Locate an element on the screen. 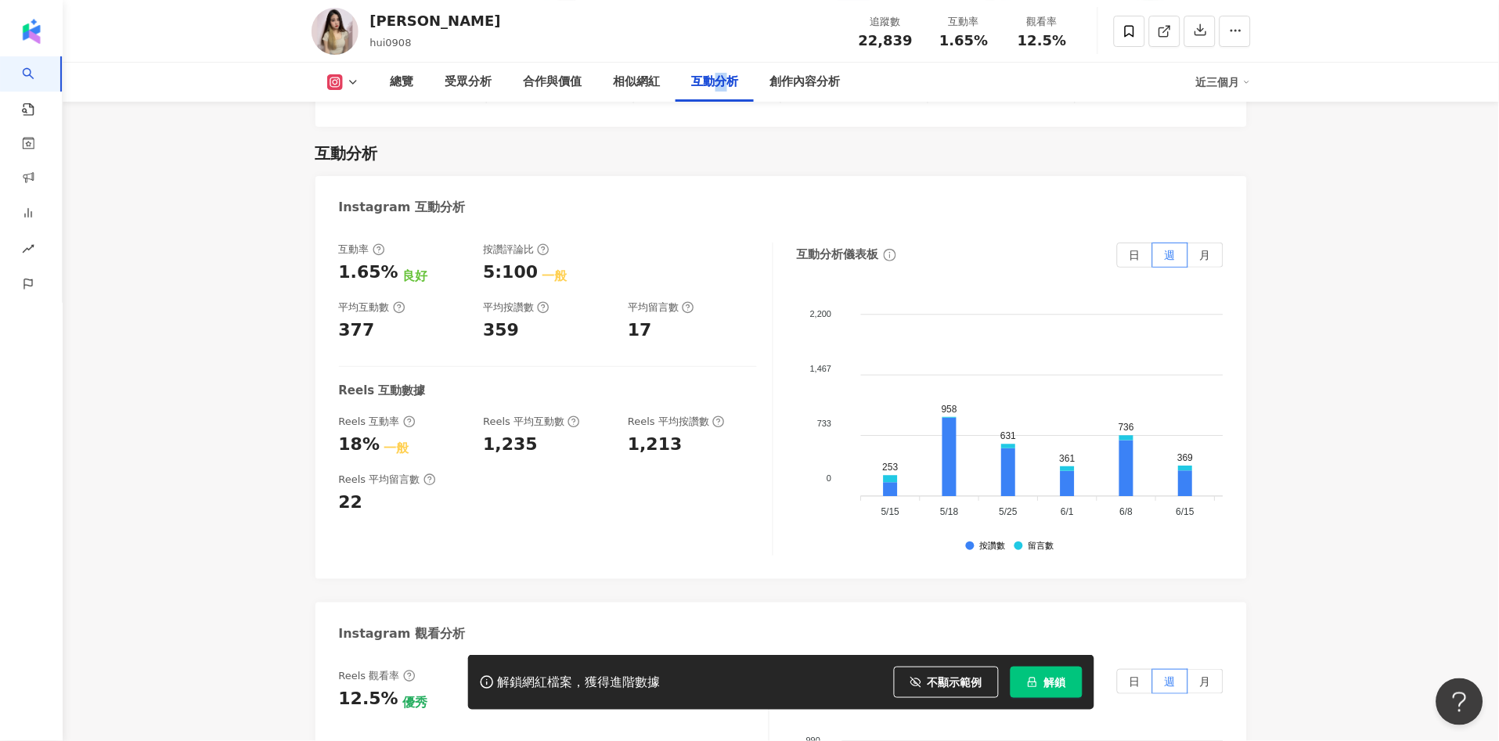 Image resolution: width=1499 pixels, height=741 pixels. span: 12.5% is located at coordinates (1042, 41).